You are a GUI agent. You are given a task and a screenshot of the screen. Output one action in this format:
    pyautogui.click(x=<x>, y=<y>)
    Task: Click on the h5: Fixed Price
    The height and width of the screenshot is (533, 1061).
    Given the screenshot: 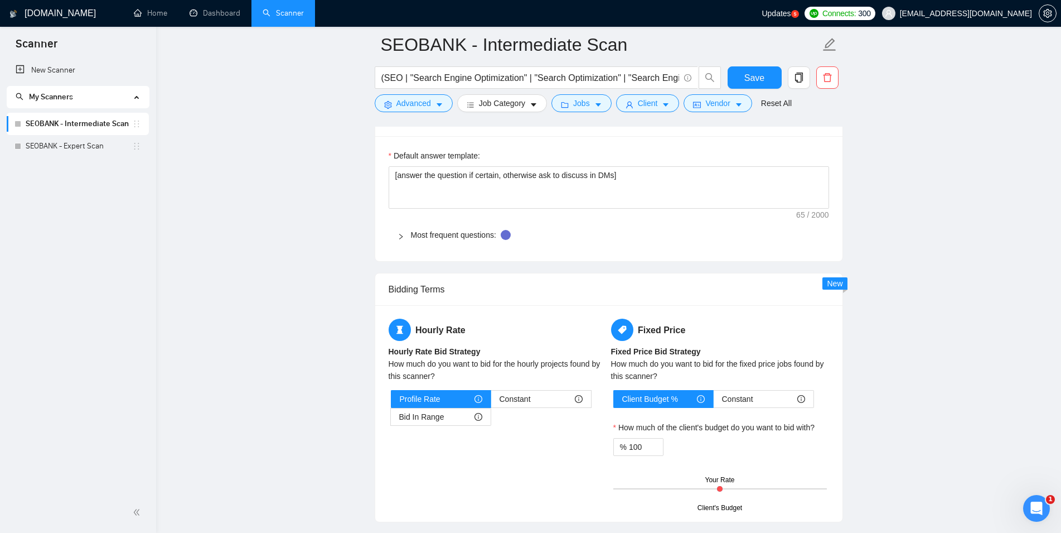 What is the action you would take?
    pyautogui.click(x=720, y=330)
    